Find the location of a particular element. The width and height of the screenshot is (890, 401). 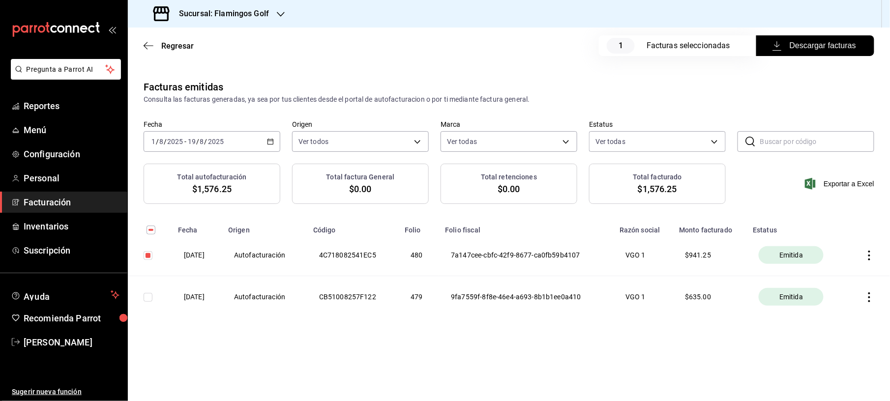

th: Fecha is located at coordinates (197, 227).